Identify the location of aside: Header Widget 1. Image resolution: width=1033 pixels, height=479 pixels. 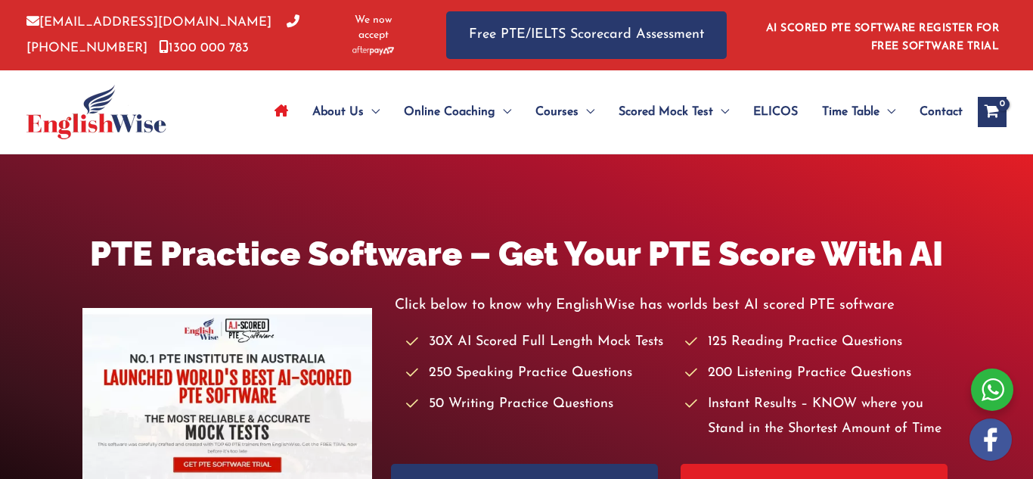
(882, 35).